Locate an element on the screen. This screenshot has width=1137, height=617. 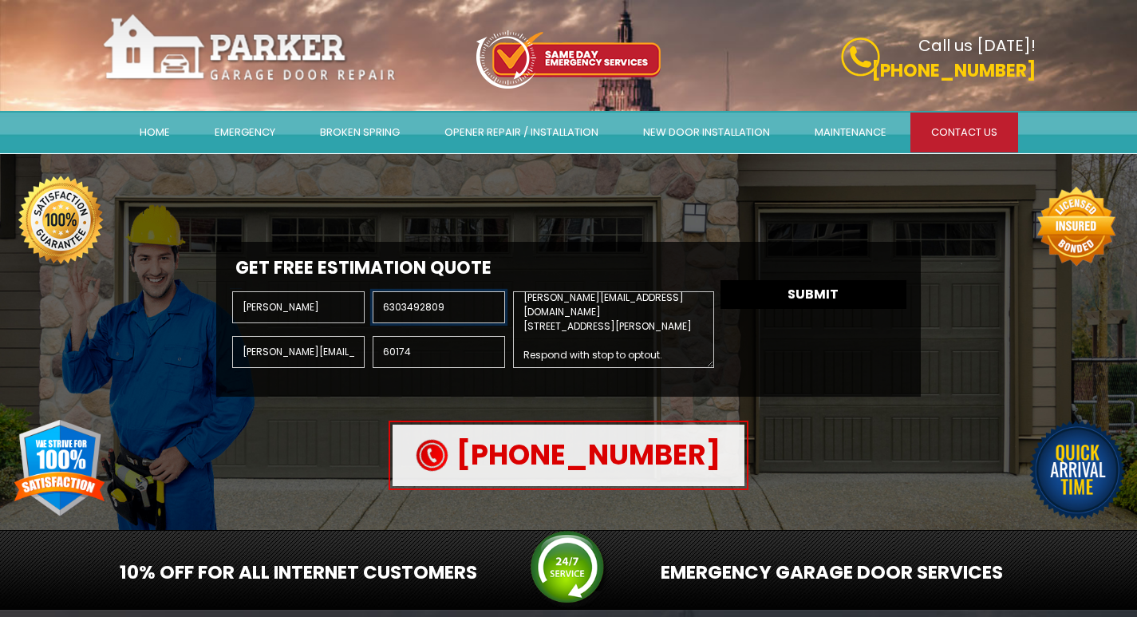
button: Submit is located at coordinates (813, 295).